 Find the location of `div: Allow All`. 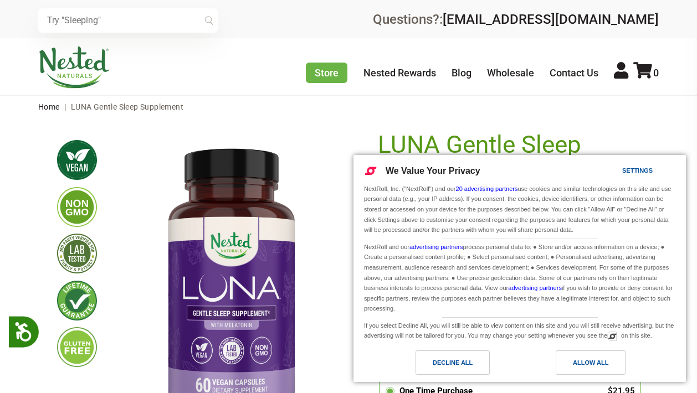

div: Allow All is located at coordinates (590, 363).